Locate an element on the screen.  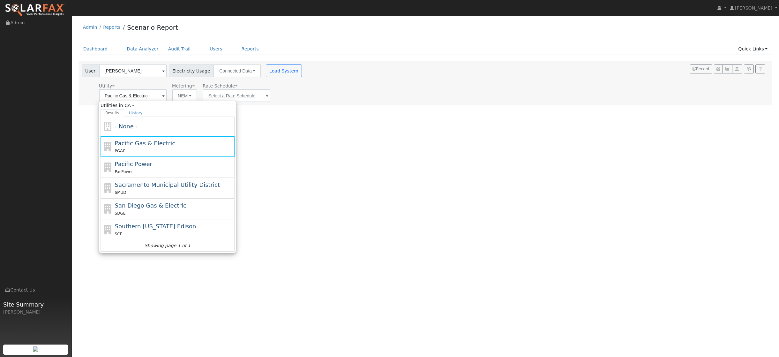
div: Utility is located at coordinates (133, 86).